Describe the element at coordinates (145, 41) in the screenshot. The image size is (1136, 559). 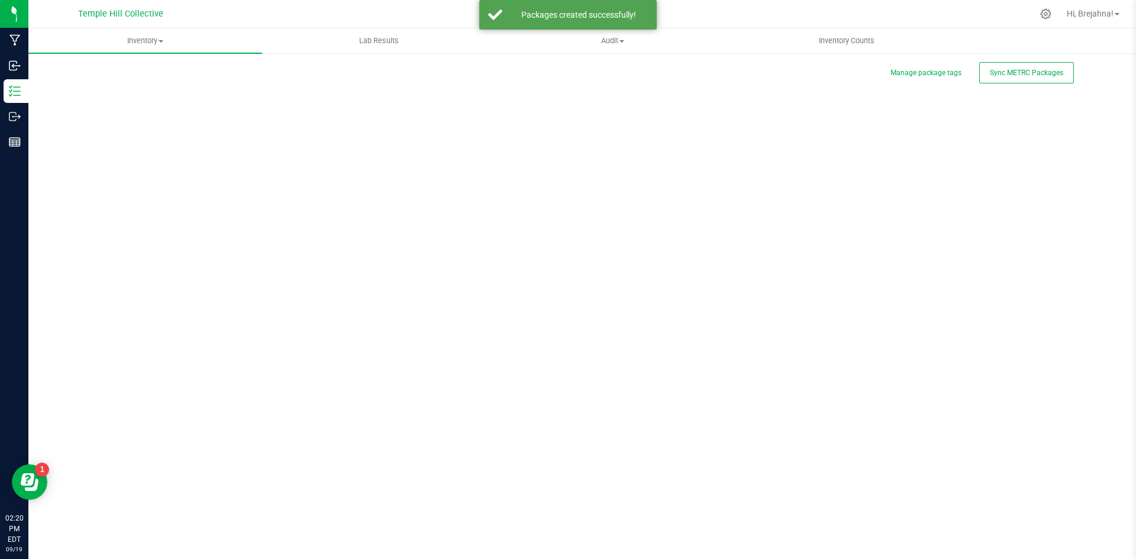
I see `a: Inventory` at that location.